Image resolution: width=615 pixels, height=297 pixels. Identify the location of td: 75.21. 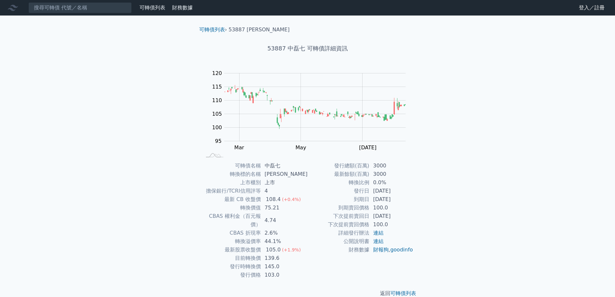
(284, 208).